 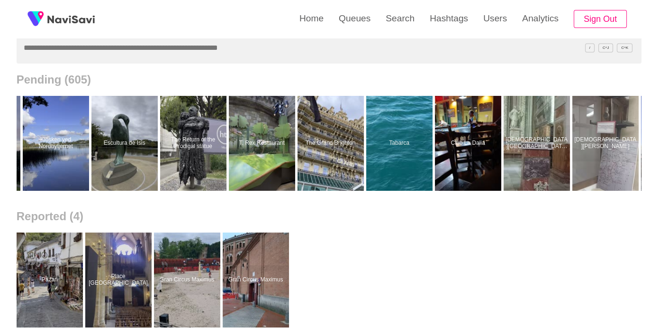 What do you see at coordinates (400, 143) in the screenshot?
I see `a: TabarcaTabarca` at bounding box center [400, 143].